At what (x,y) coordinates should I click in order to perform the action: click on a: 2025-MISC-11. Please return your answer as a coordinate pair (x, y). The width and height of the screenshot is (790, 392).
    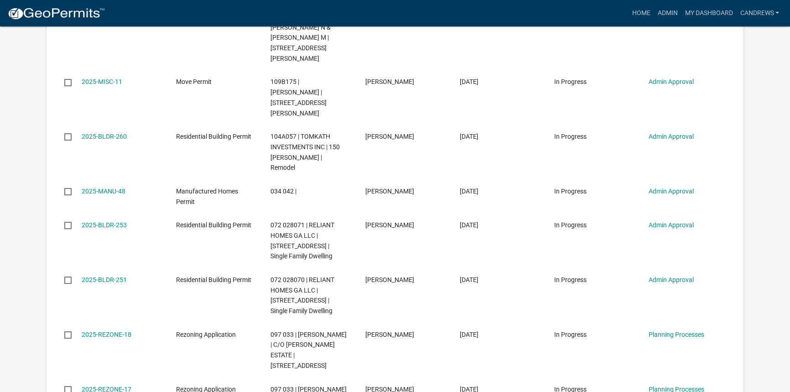
    Looking at the image, I should click on (102, 82).